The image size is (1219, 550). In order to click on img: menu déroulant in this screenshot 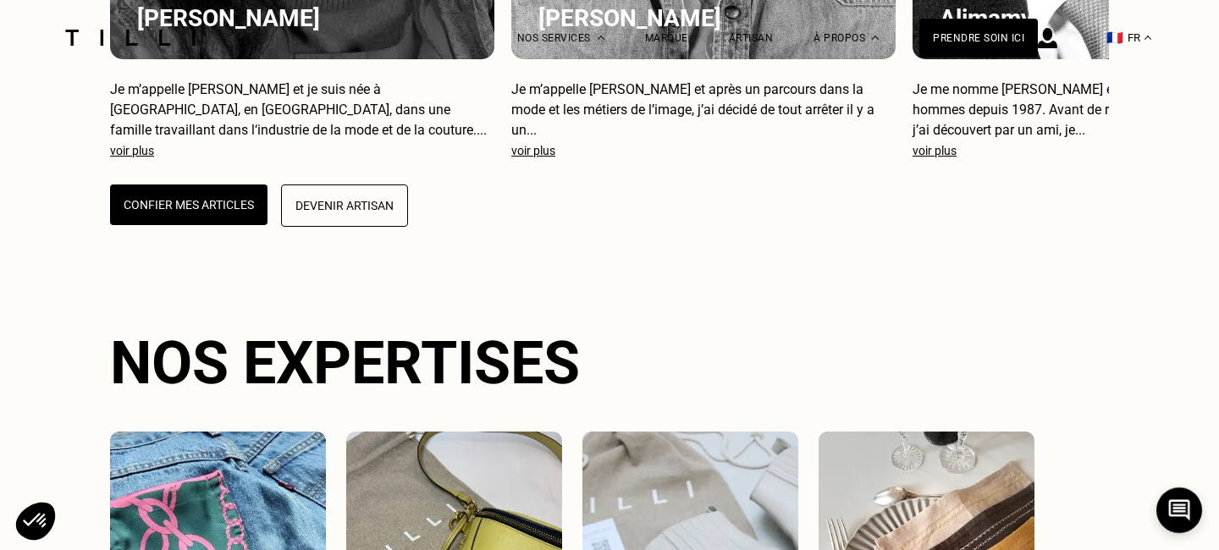, I will do `click(1148, 37)`.